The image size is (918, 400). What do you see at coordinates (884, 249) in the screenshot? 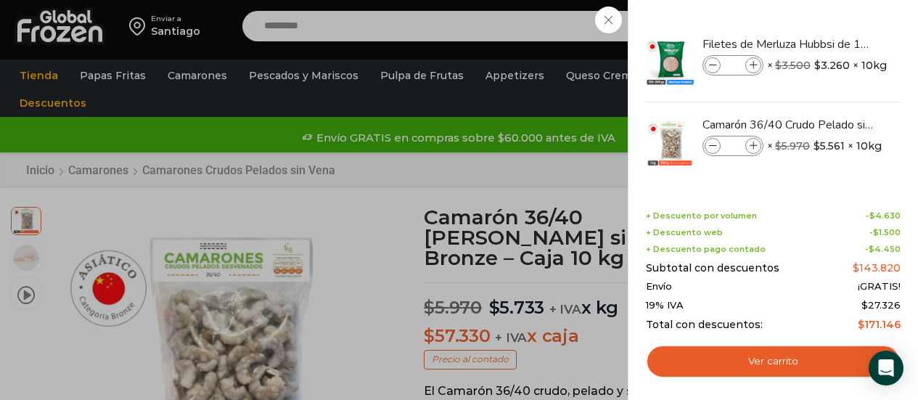
I see `bdi: 4.450` at bounding box center [884, 249].